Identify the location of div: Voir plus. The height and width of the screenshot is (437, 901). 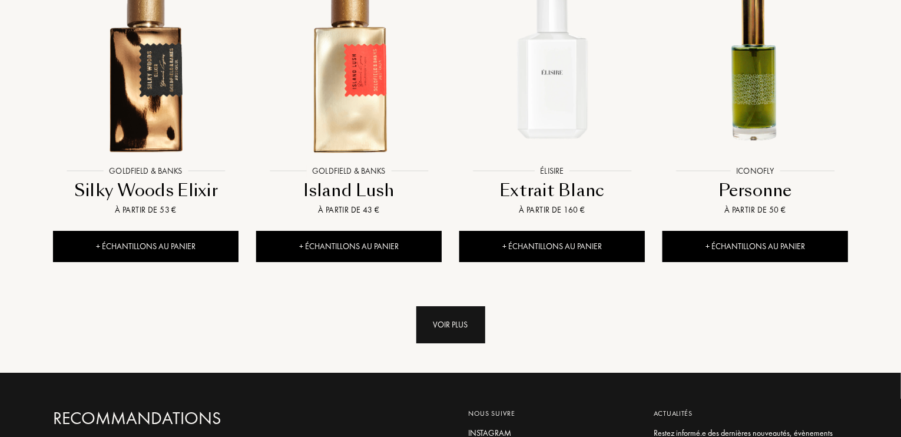
(451, 325).